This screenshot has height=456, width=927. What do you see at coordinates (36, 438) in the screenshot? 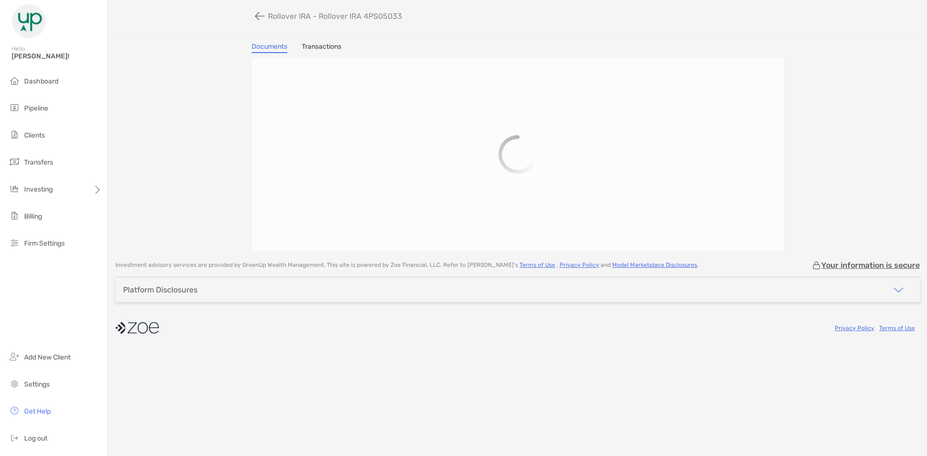
I see `span: Log out` at bounding box center [36, 438].